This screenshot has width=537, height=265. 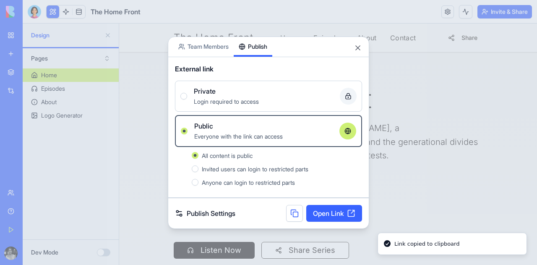 I want to click on button: Anyone can login to restricted parts, so click(x=195, y=182).